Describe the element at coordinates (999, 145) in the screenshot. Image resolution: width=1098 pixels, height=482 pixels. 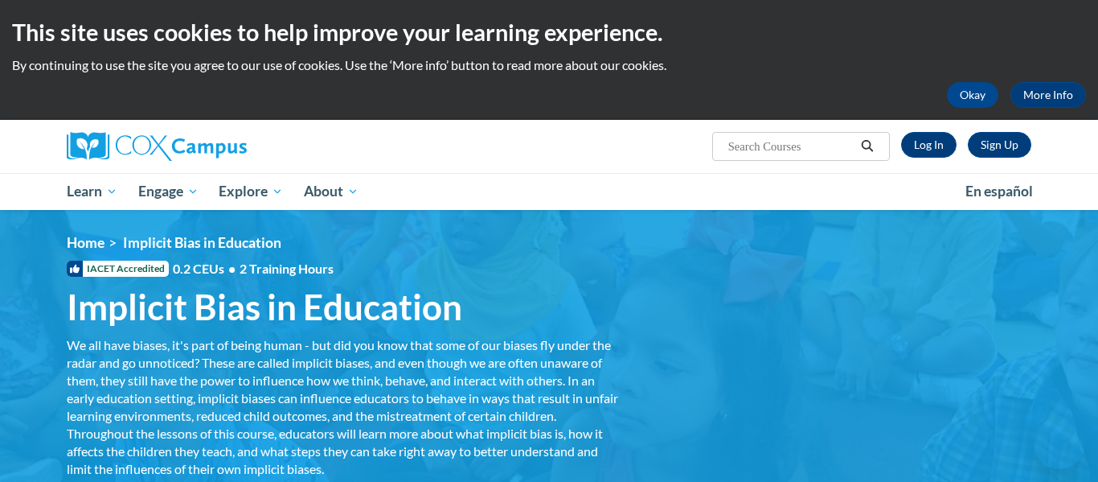
I see `a: Register` at that location.